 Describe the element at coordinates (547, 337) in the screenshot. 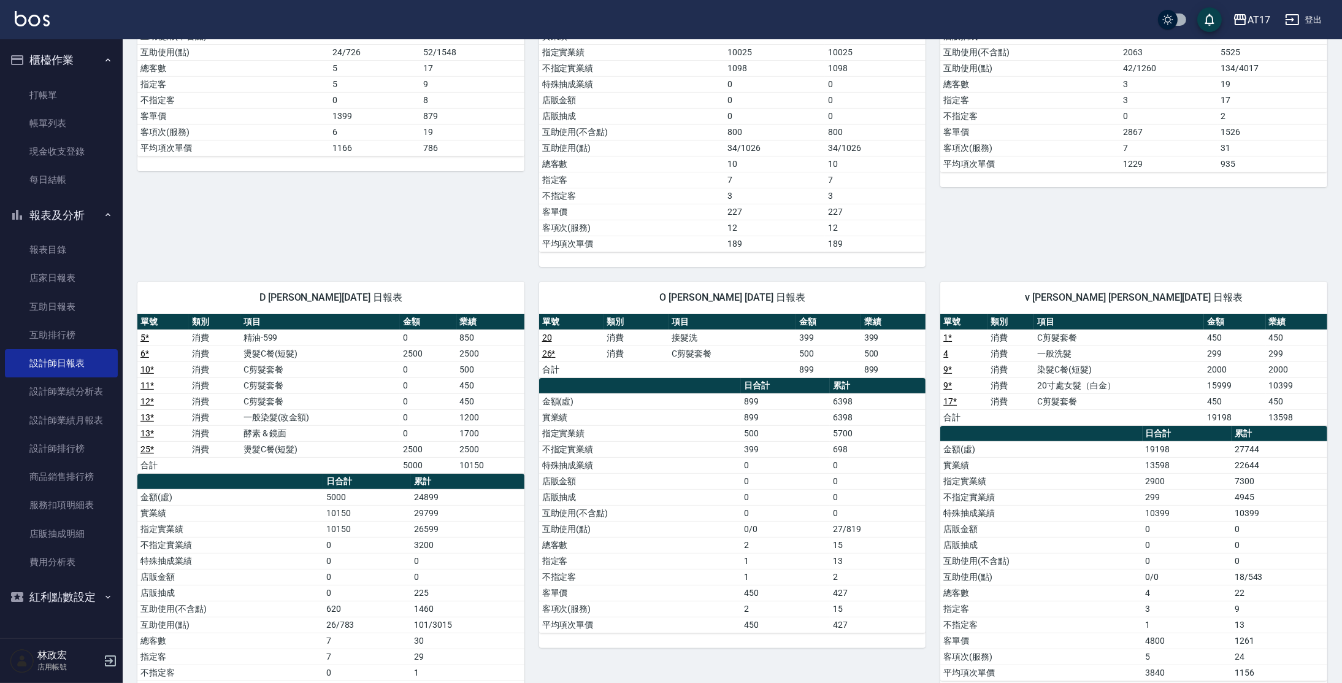

I see `a: 20` at that location.